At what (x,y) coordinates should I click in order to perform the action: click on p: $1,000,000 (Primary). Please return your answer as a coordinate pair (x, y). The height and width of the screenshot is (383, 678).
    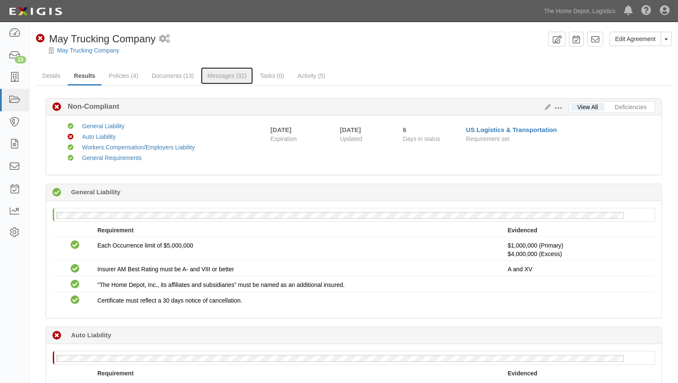
    Looking at the image, I should click on (578, 250).